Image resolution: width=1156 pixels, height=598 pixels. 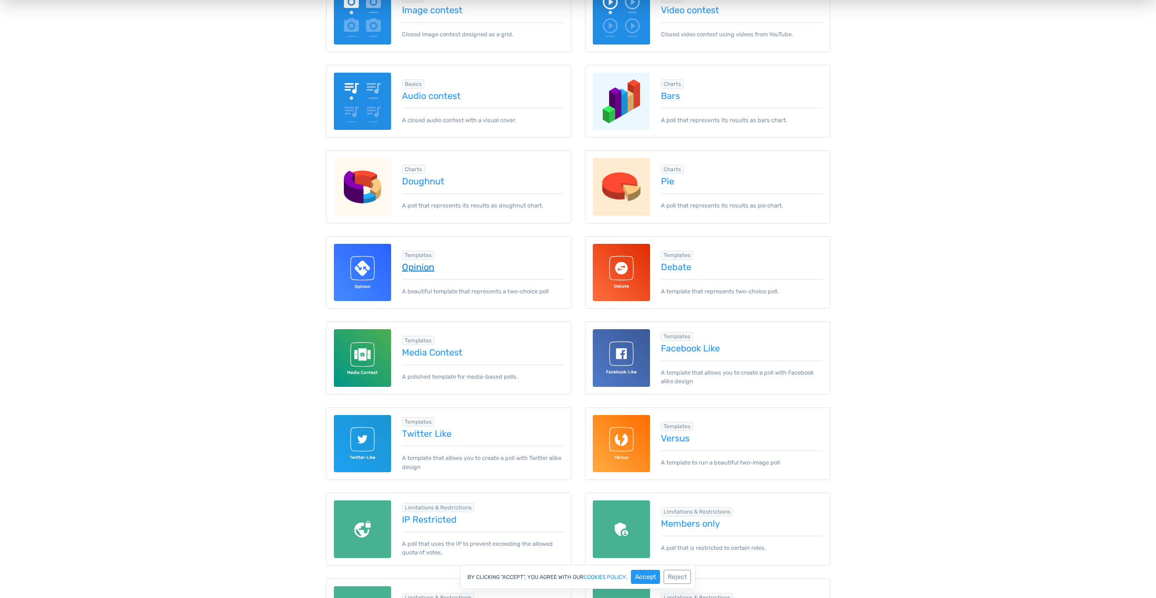 I want to click on p: A beautiful template that represents a two-choice poll, so click(x=483, y=287).